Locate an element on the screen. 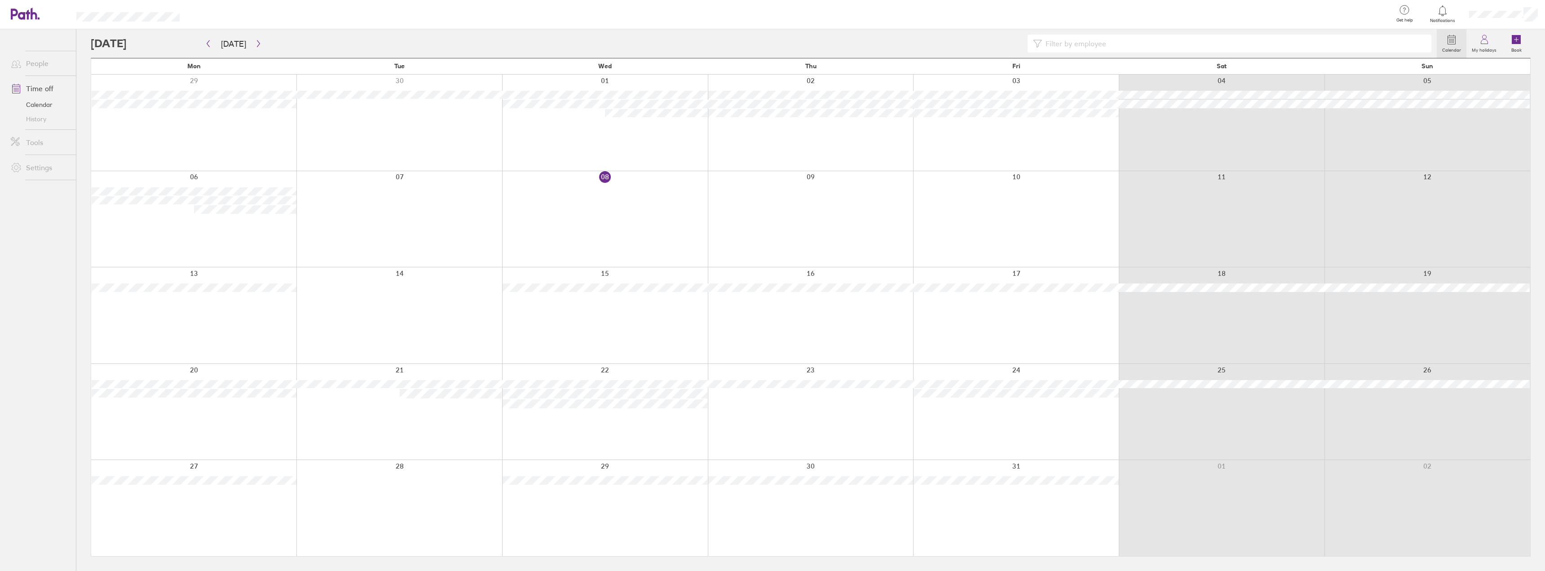  span: Notifications is located at coordinates (1443, 21).